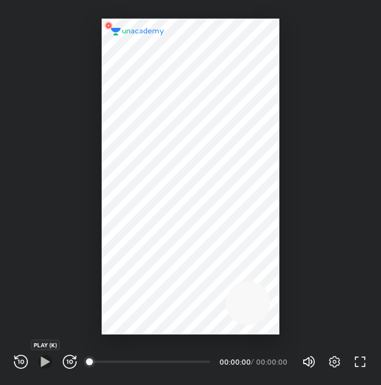 The image size is (381, 385). Describe the element at coordinates (45, 345) in the screenshot. I see `div: PLAY (K)` at that location.